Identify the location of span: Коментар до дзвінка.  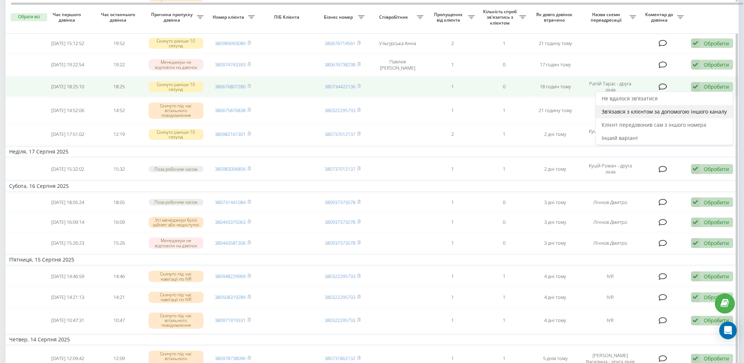
(660, 17).